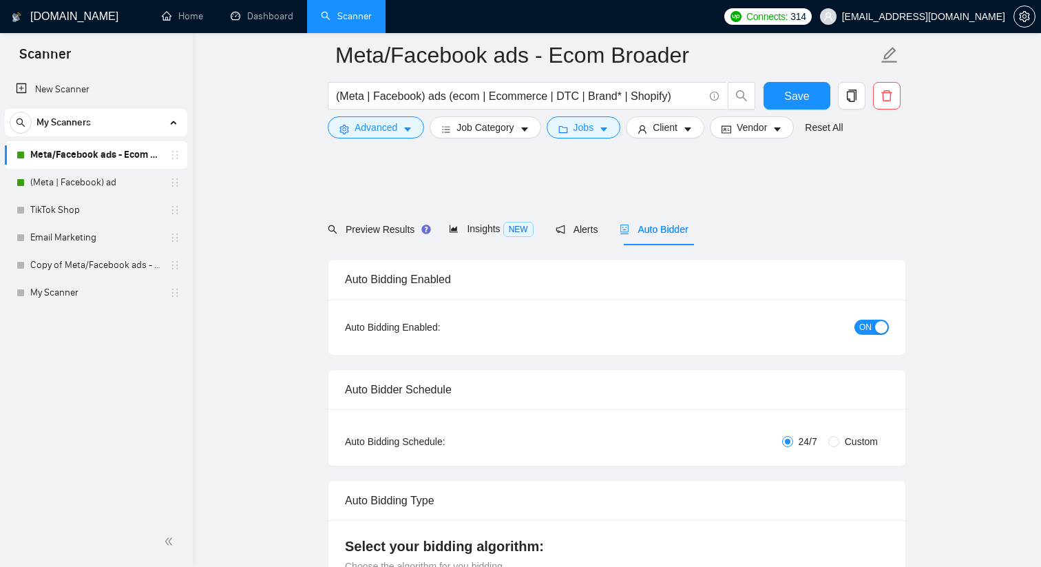 This screenshot has height=567, width=1041. I want to click on span: My Scanners, so click(63, 123).